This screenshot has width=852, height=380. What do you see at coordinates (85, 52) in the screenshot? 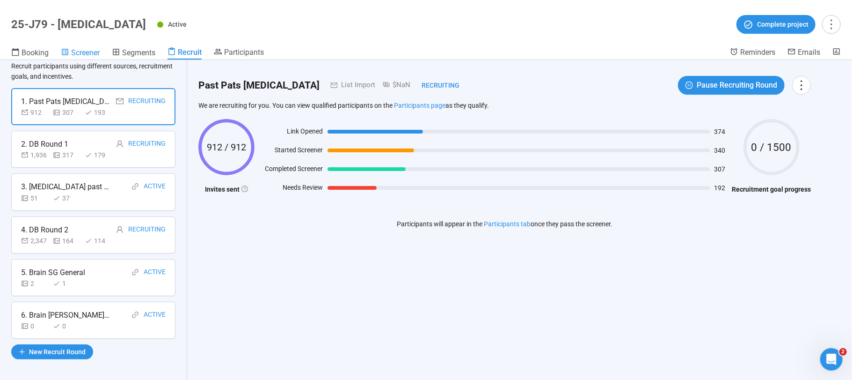
I see `span: Screener` at bounding box center [85, 52].